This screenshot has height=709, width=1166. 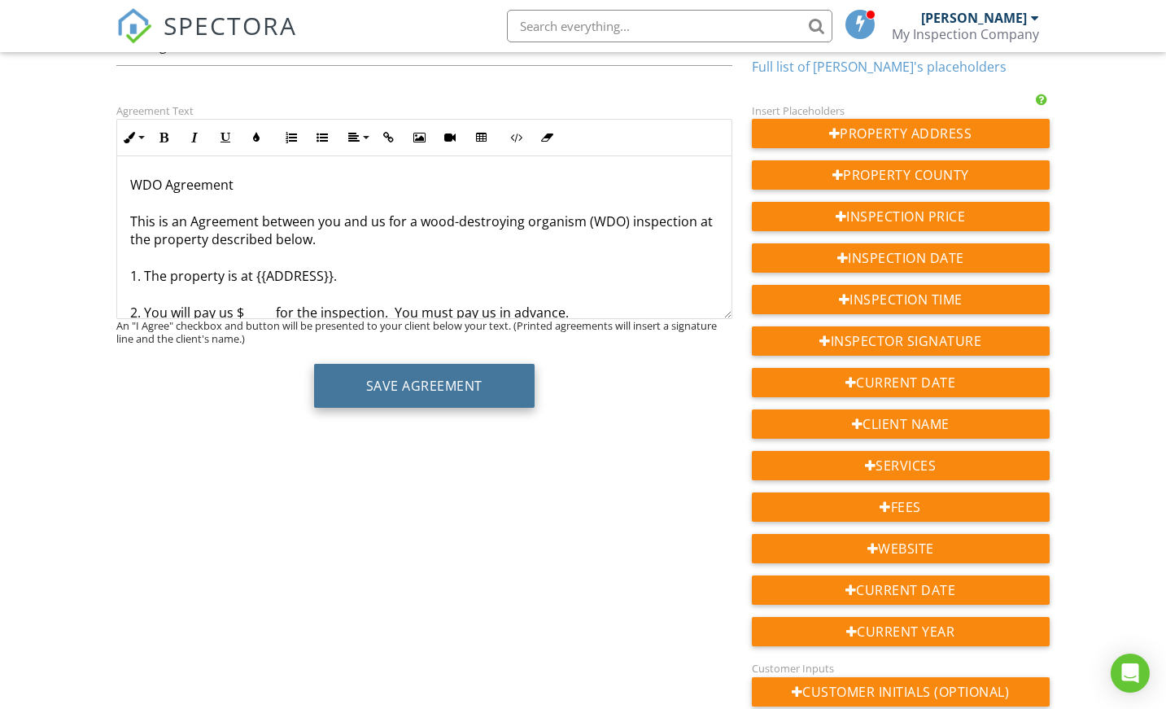 I want to click on div: Client Name, so click(x=901, y=424).